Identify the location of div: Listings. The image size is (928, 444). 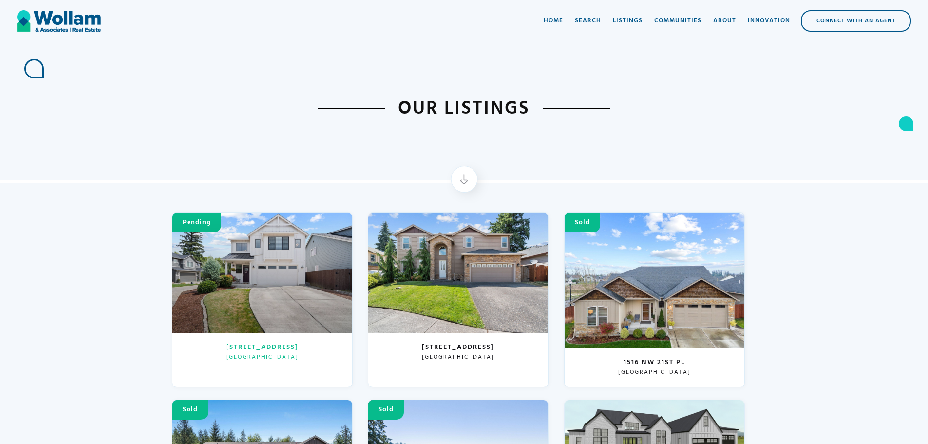
(628, 21).